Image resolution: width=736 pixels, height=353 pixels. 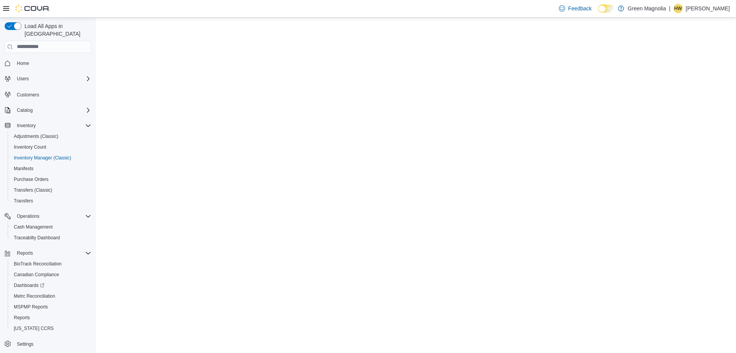 I want to click on a: Feedback, so click(x=575, y=8).